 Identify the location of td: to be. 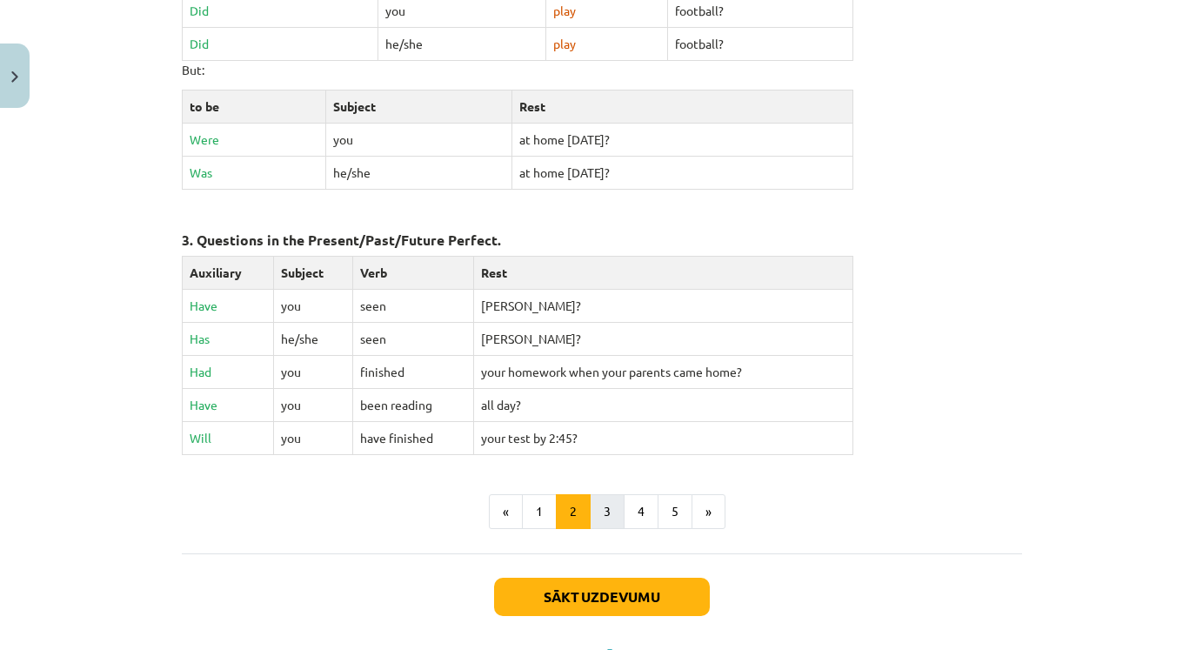
(253, 107).